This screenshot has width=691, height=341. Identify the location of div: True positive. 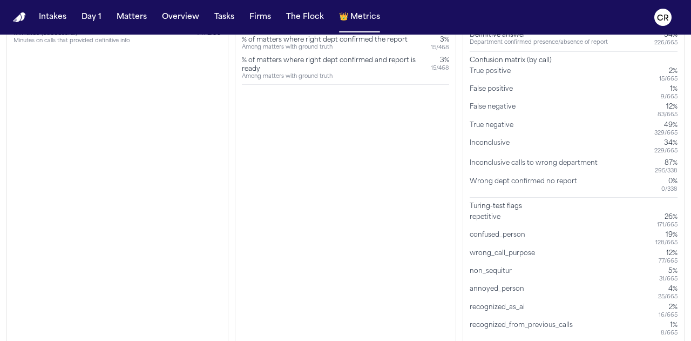
(493, 75).